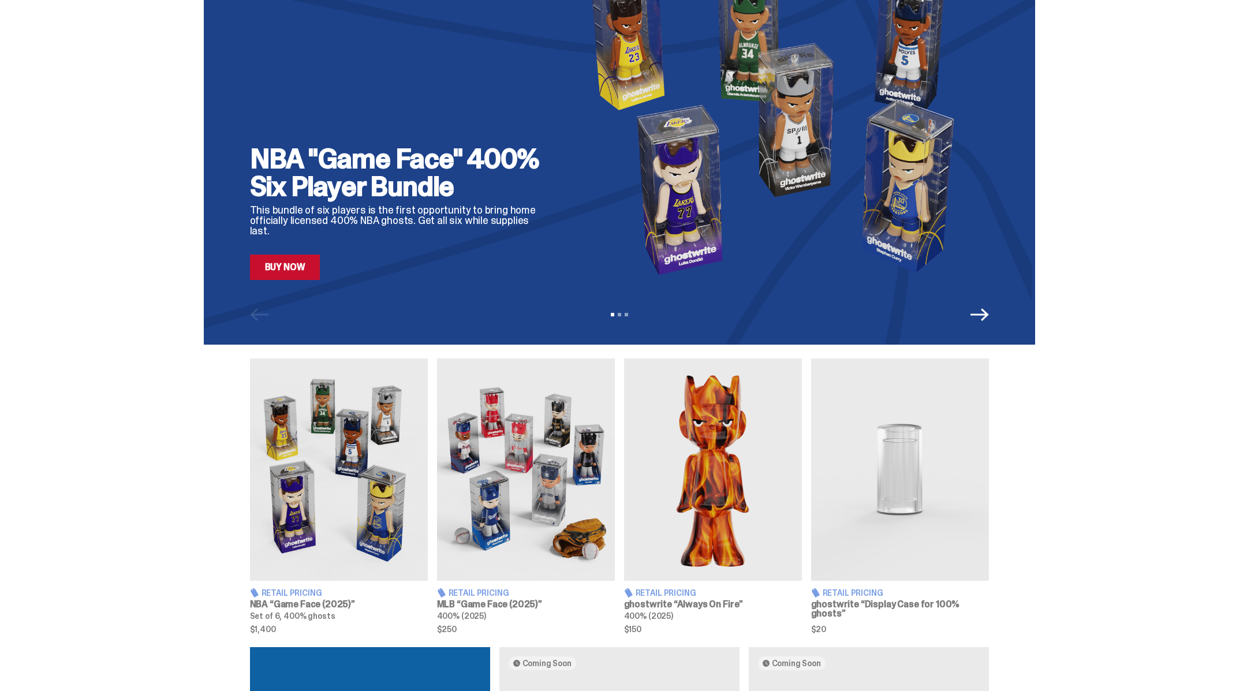  I want to click on button: View slide 1, so click(613, 315).